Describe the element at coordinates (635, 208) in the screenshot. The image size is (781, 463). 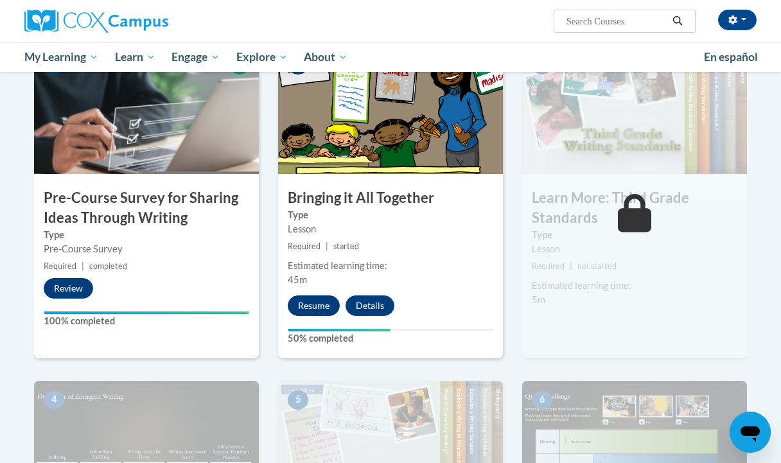
I see `h3: Learn More: Third Grade Standards` at that location.